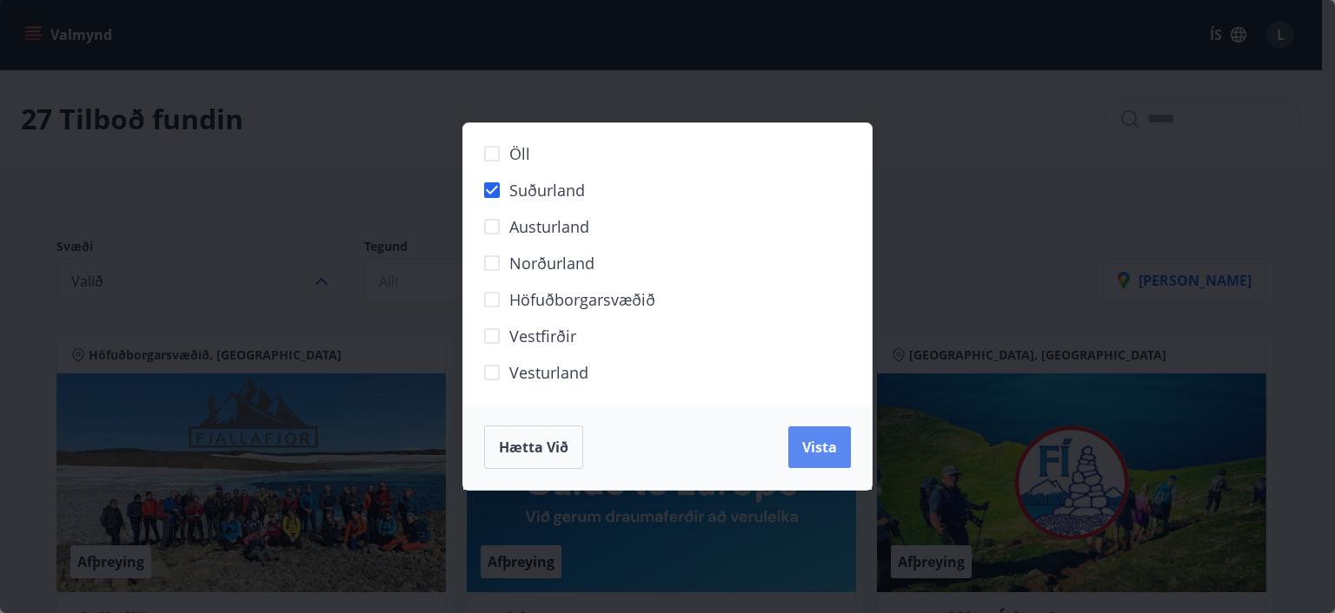  I want to click on span: Austurland, so click(549, 227).